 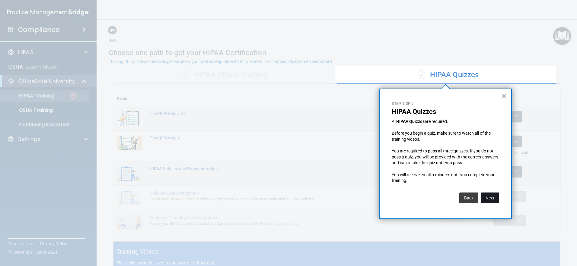 What do you see at coordinates (436, 122) in the screenshot?
I see `span: are required.` at bounding box center [436, 122].